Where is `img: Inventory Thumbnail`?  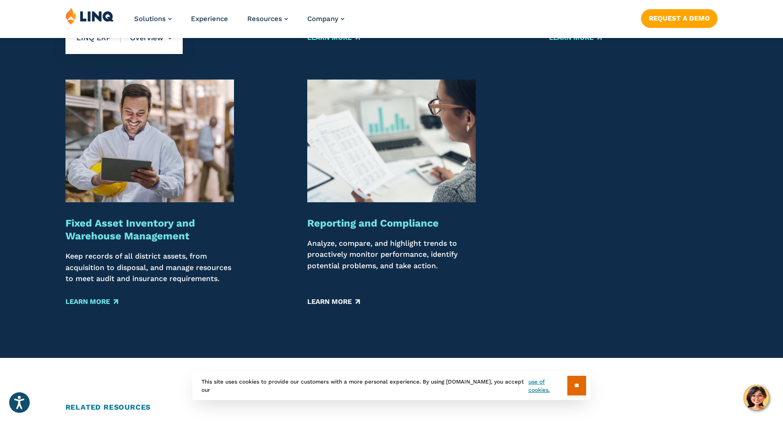
img: Inventory Thumbnail is located at coordinates (150, 141).